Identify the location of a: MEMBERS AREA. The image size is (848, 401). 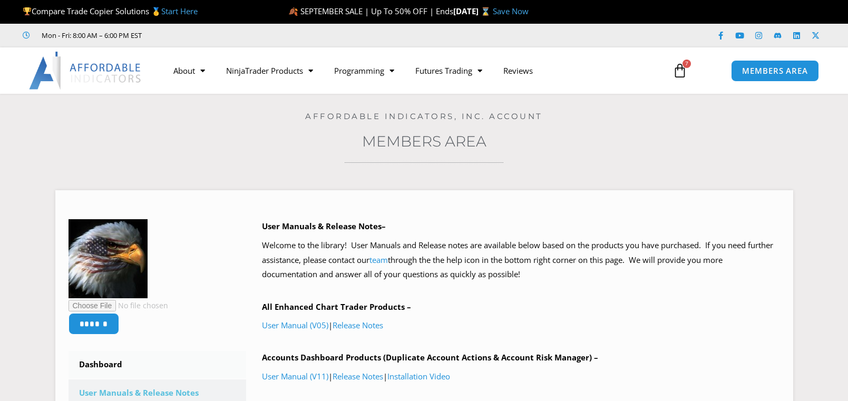
(774, 71).